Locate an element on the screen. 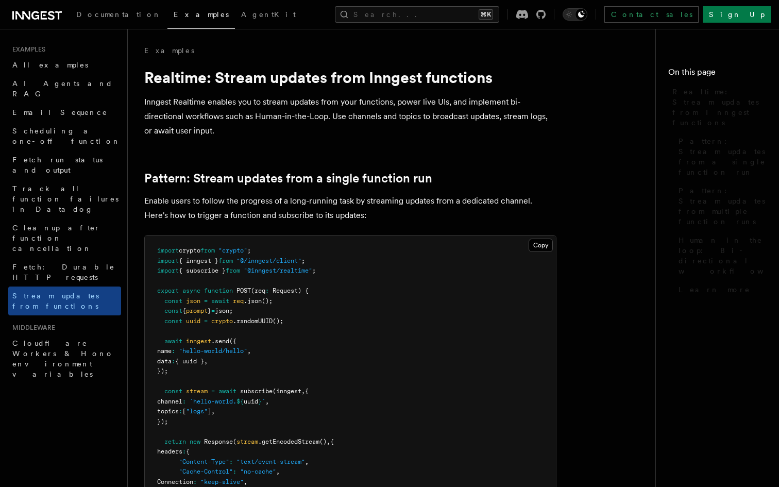  span: Learn more is located at coordinates (714, 289).